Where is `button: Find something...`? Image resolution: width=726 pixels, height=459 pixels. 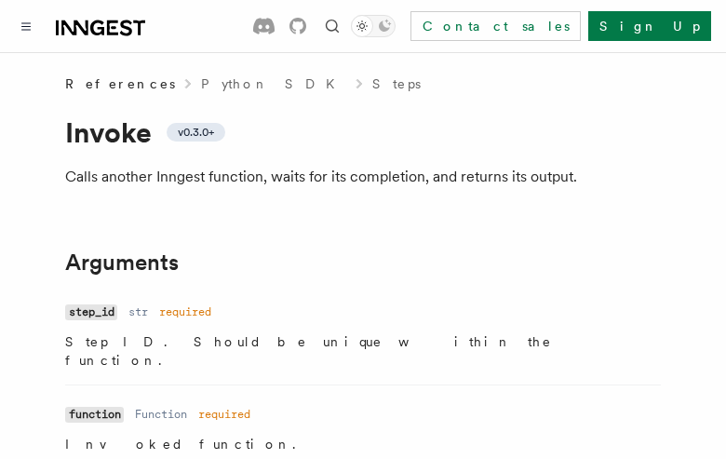
button: Find something... is located at coordinates (332, 26).